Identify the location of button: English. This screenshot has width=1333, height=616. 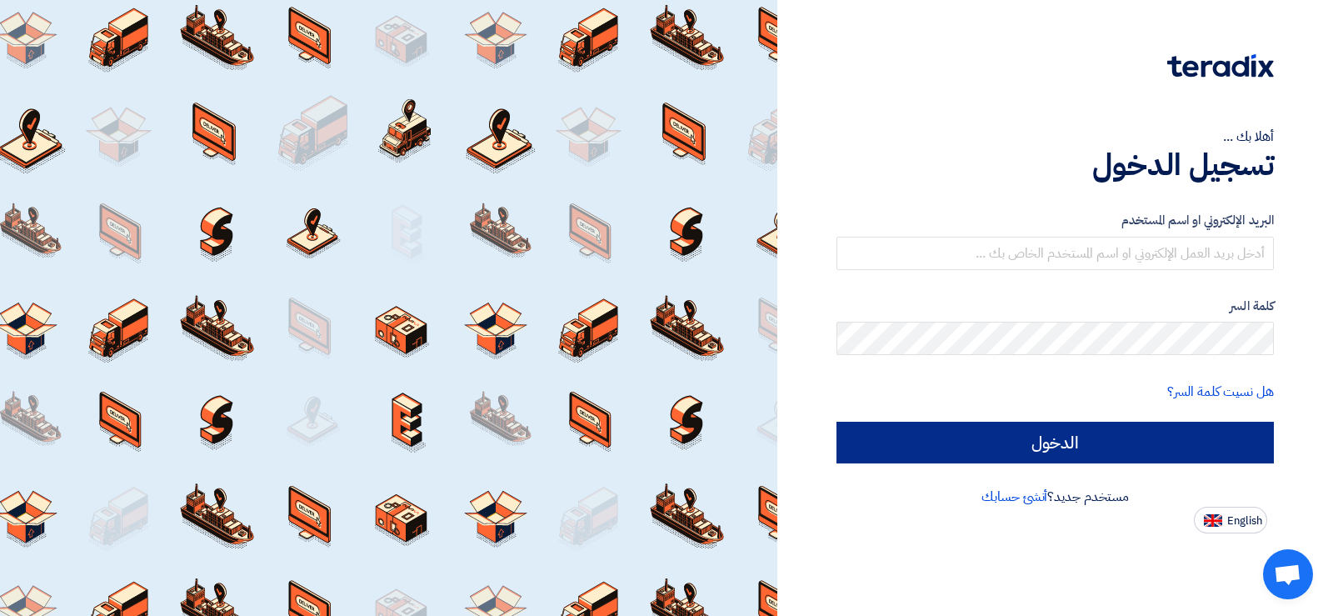
(1231, 520).